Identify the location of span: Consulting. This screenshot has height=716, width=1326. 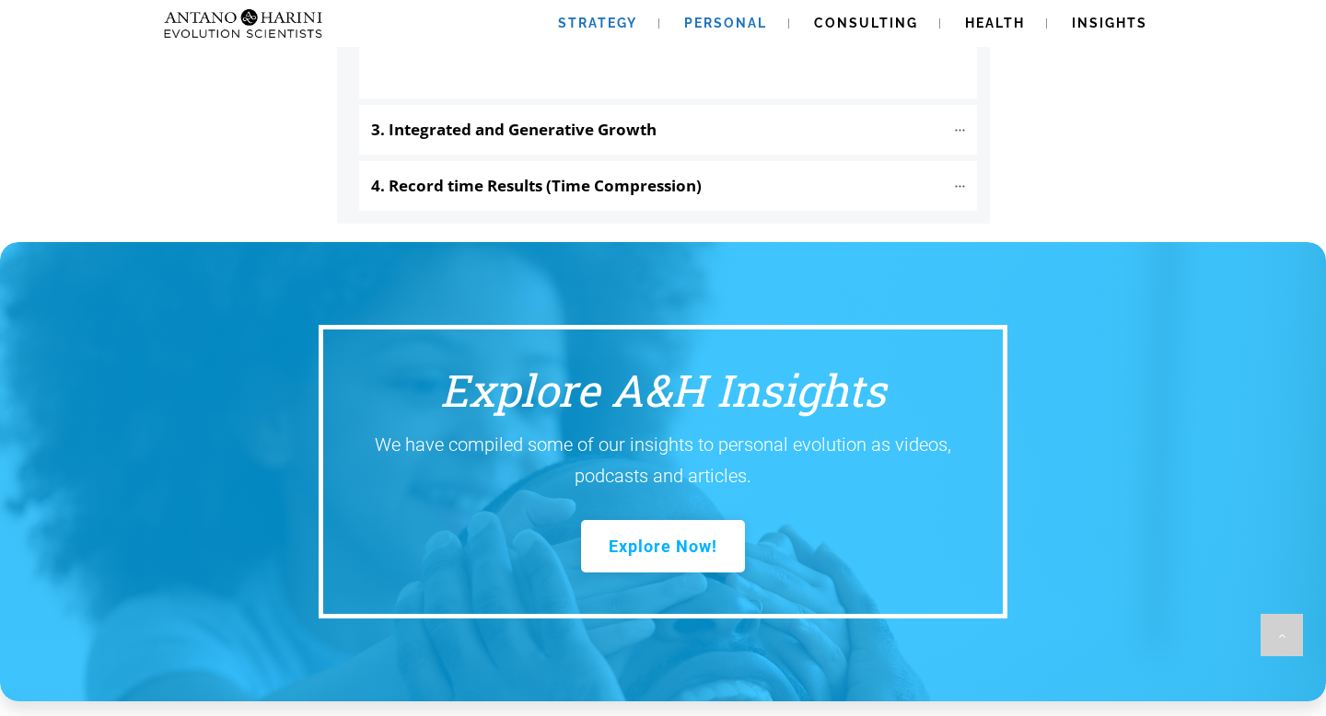
(865, 23).